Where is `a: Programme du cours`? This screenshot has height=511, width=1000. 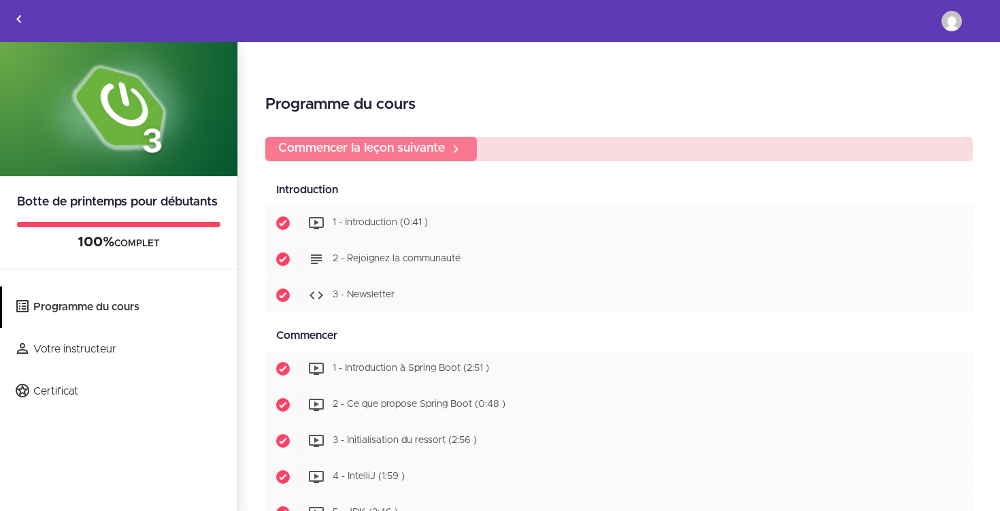 a: Programme du cours is located at coordinates (120, 307).